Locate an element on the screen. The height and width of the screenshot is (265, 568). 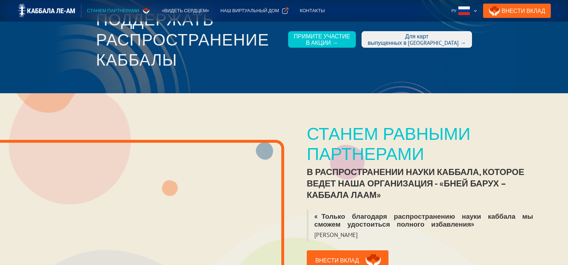
div: Контакты is located at coordinates (313, 11).